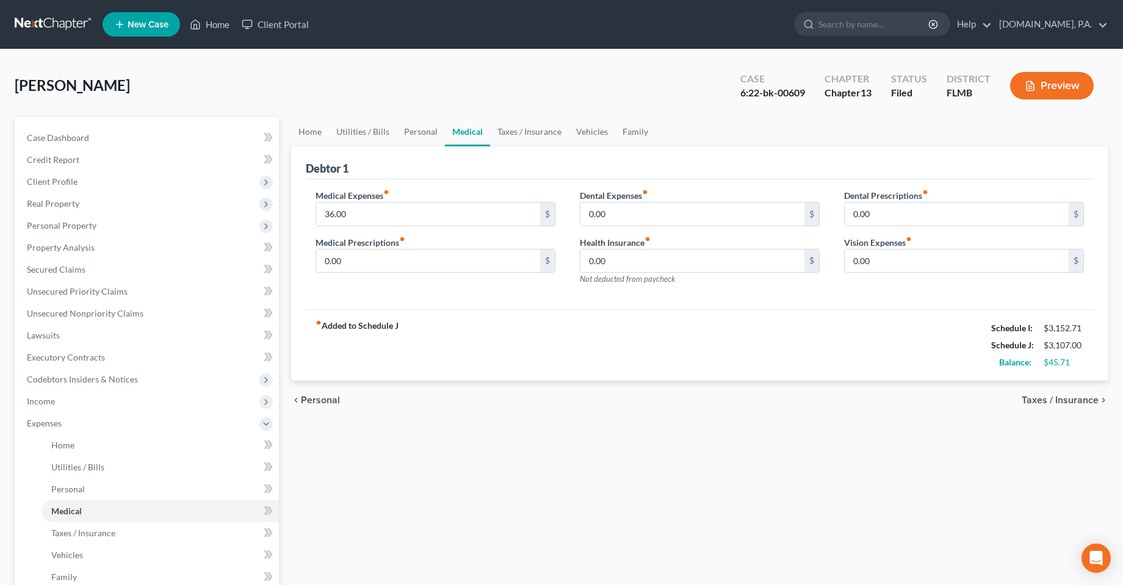 The image size is (1123, 585). I want to click on span: Unsecured Priority Claims, so click(77, 291).